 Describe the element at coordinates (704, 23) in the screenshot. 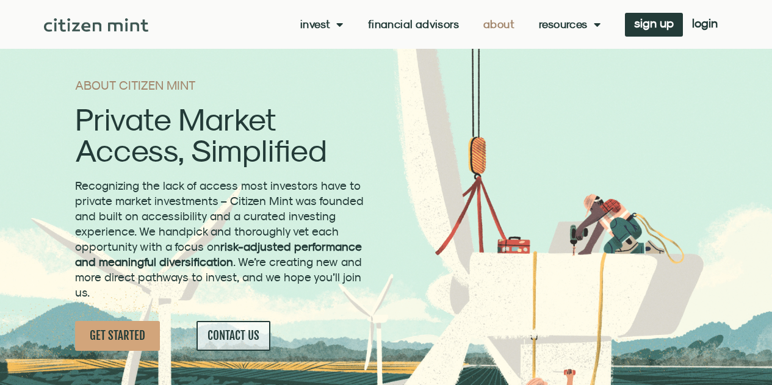

I see `span: login` at that location.